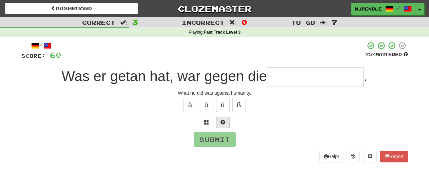  Describe the element at coordinates (394, 156) in the screenshot. I see `button: Report` at that location.